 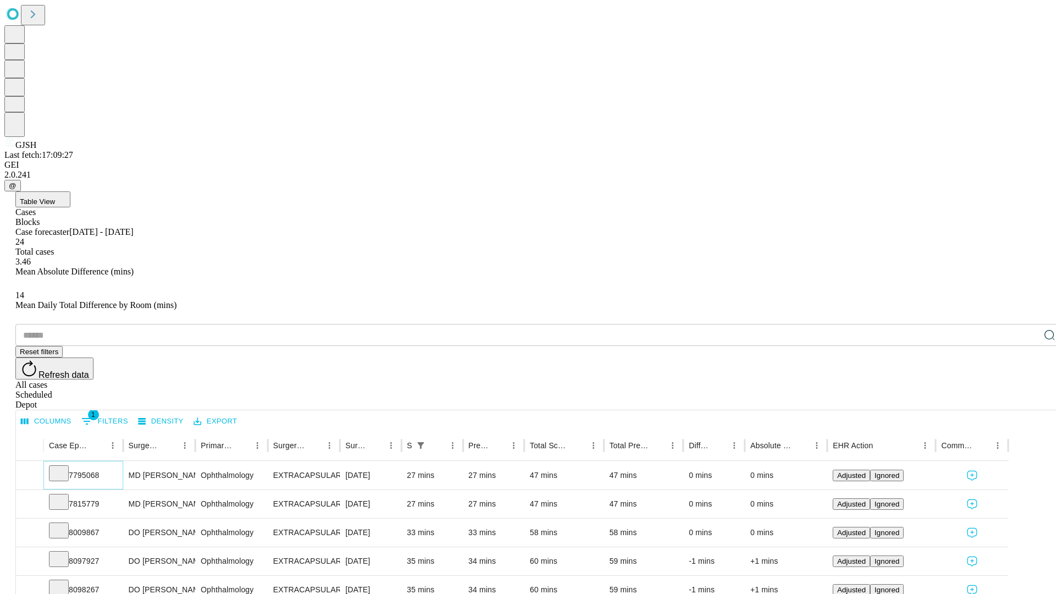 I want to click on div: Surgery Name, so click(x=289, y=445).